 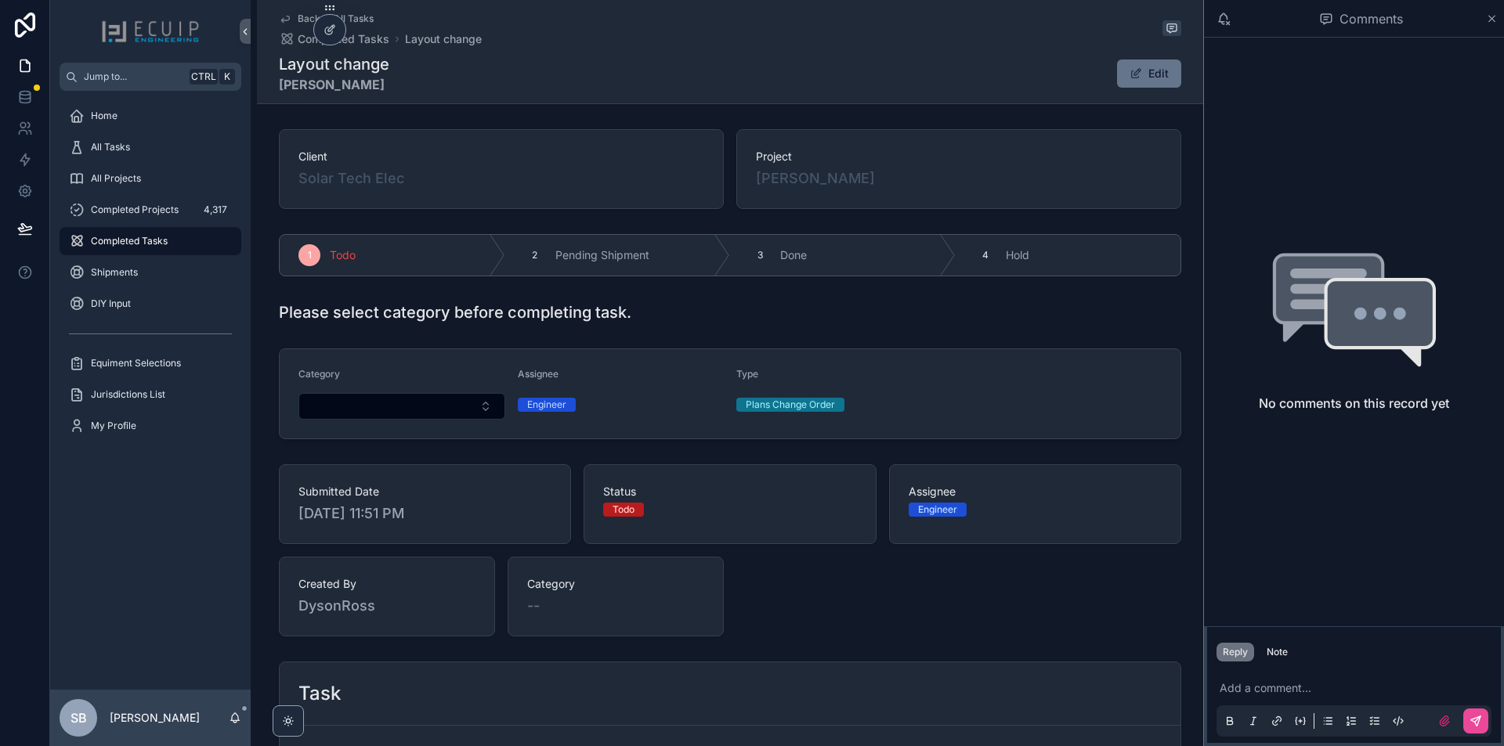 What do you see at coordinates (110, 147) in the screenshot?
I see `span: All Tasks` at bounding box center [110, 147].